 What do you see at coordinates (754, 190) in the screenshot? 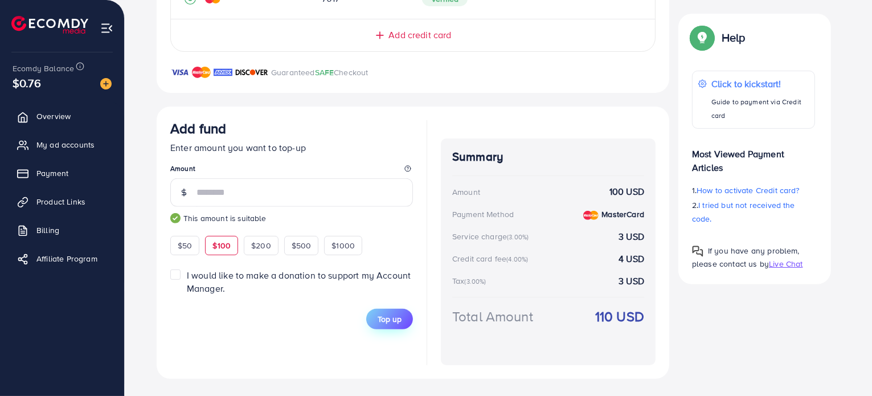
I see `p: 1.` at bounding box center [754, 190].